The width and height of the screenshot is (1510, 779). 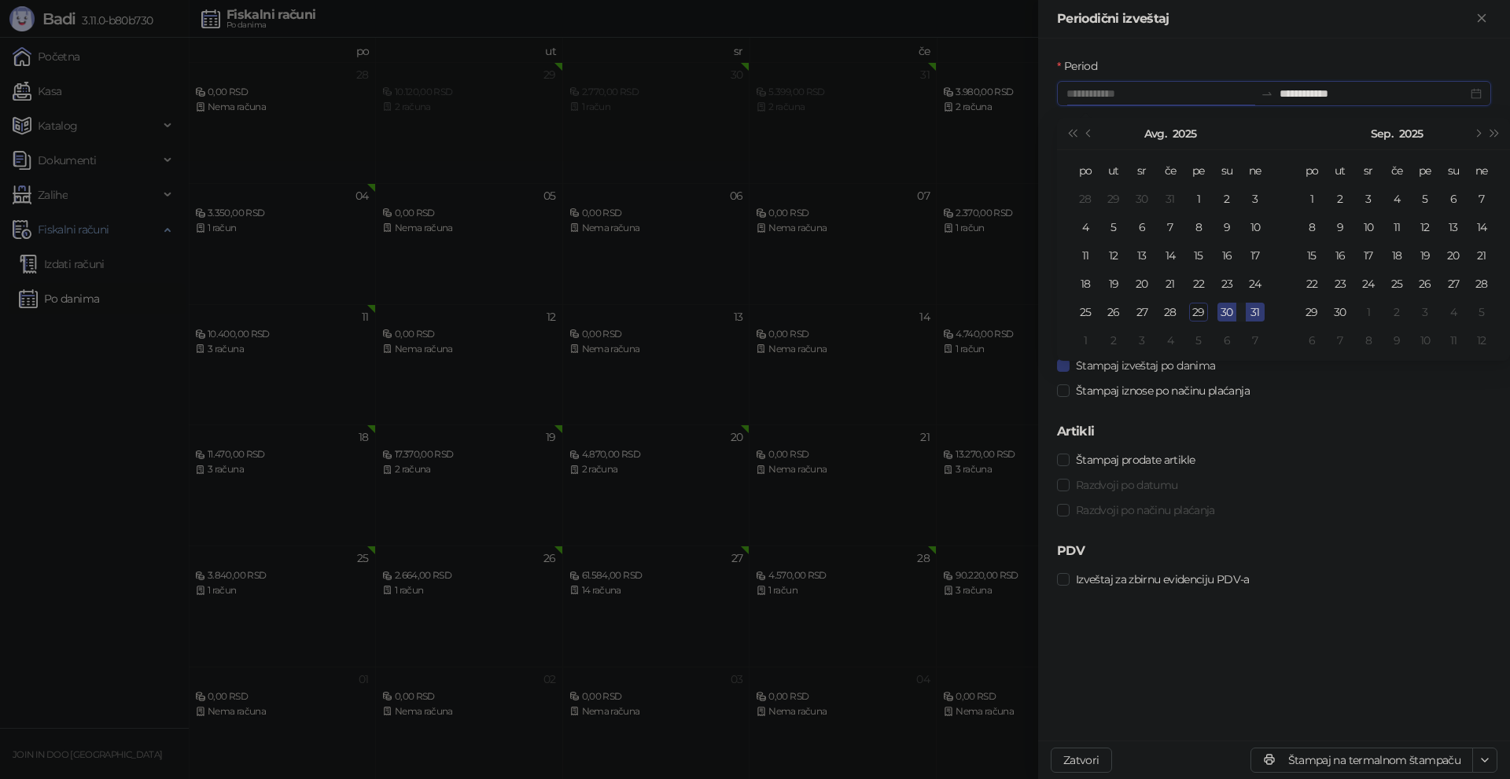 I want to click on td: 2025-10-10, so click(x=1425, y=341).